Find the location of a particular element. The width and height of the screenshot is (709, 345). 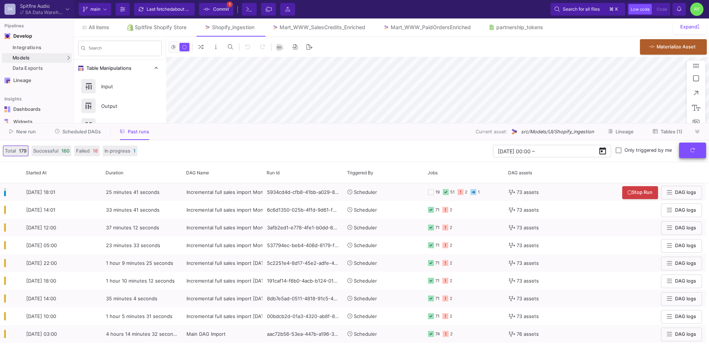

div: 5c2251e4-8d17-45e2-adfe-40f3d28b2a40 is located at coordinates (303, 263).